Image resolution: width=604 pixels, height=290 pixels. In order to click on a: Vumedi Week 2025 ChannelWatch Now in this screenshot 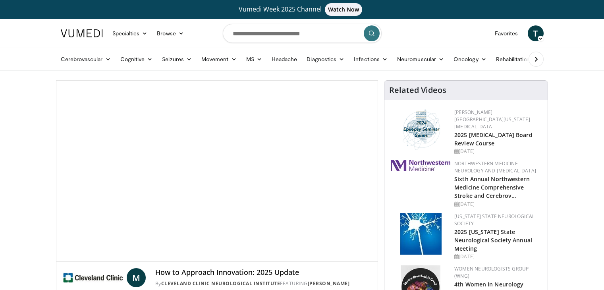, I will do `click(302, 10)`.